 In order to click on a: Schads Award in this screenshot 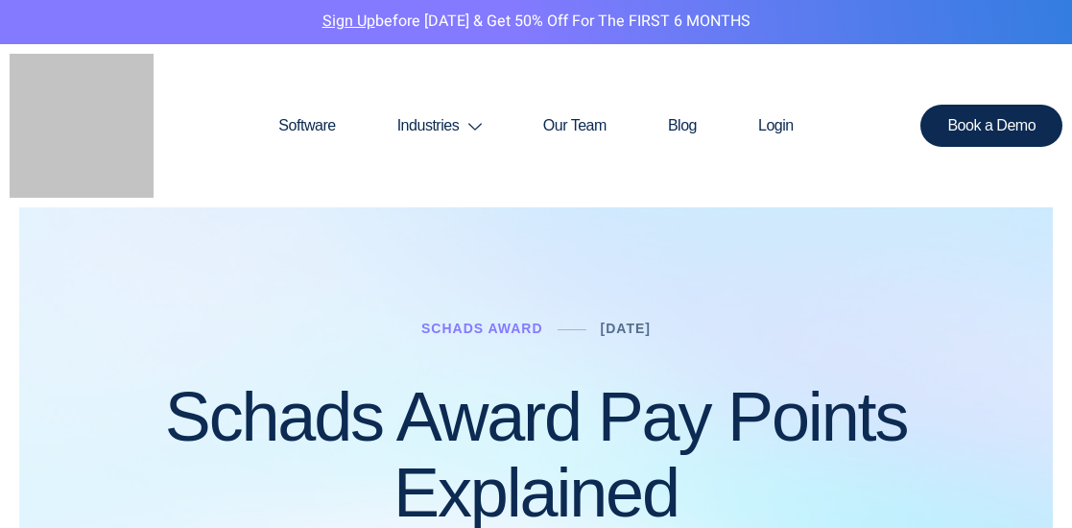, I will do `click(482, 328)`.